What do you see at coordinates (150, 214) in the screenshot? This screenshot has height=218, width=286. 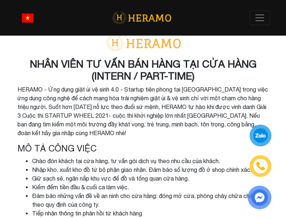 I see `li: Tiếp nhận thông tin phản hồi từ khách hàng` at bounding box center [150, 214].